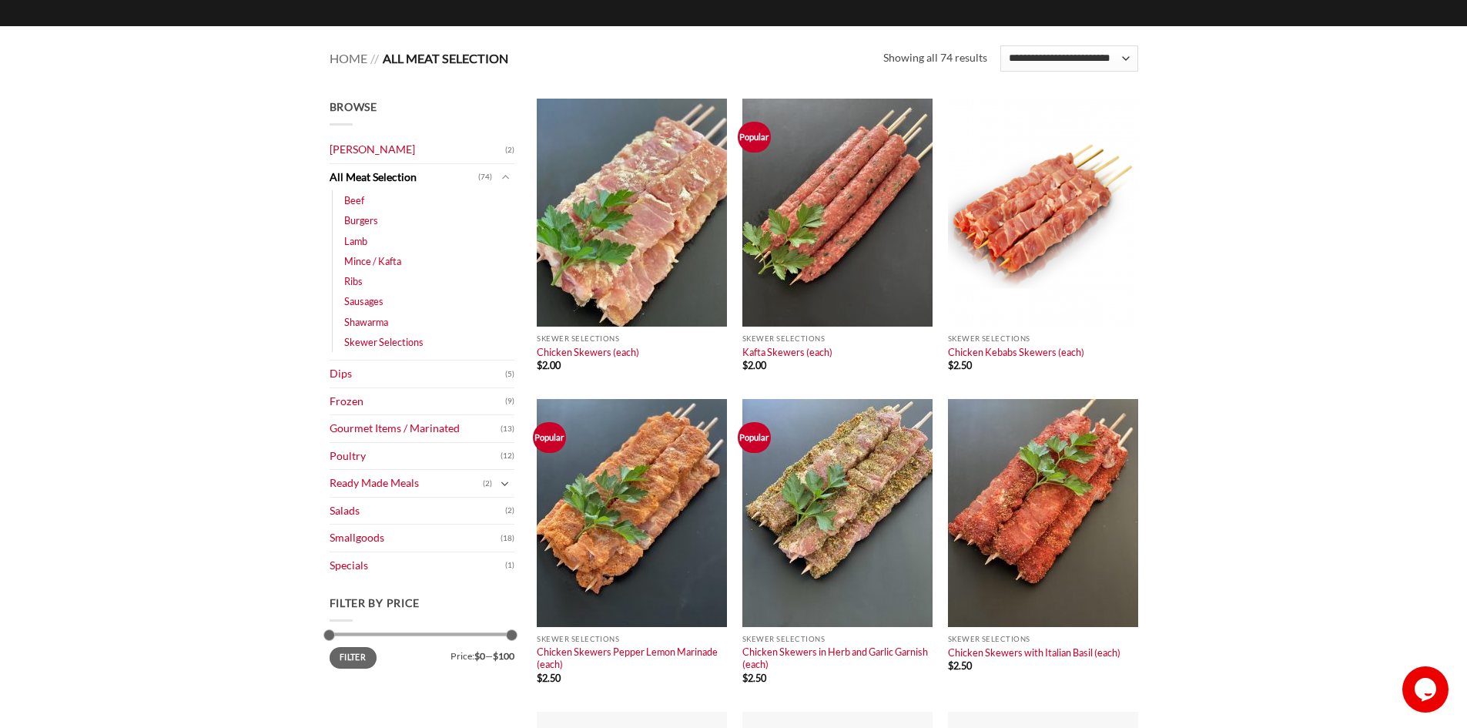 This screenshot has height=728, width=1467. What do you see at coordinates (353, 657) in the screenshot?
I see `button: Filter` at bounding box center [353, 657].